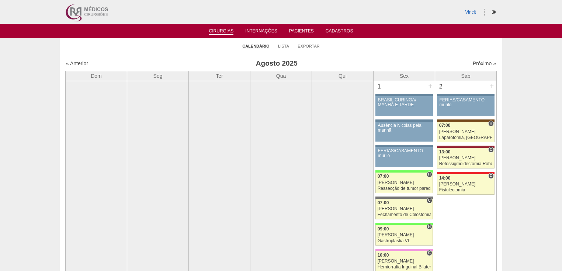 This screenshot has height=271, width=562. What do you see at coordinates (404, 128) in the screenshot?
I see `div: Ausência Nicolas pela manhã` at bounding box center [404, 128].